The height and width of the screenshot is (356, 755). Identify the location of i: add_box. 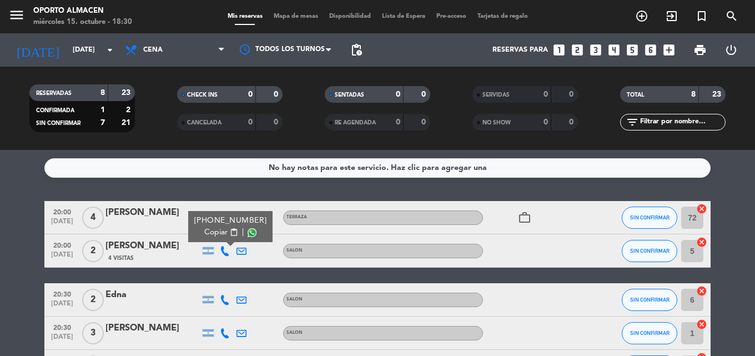
(669, 50).